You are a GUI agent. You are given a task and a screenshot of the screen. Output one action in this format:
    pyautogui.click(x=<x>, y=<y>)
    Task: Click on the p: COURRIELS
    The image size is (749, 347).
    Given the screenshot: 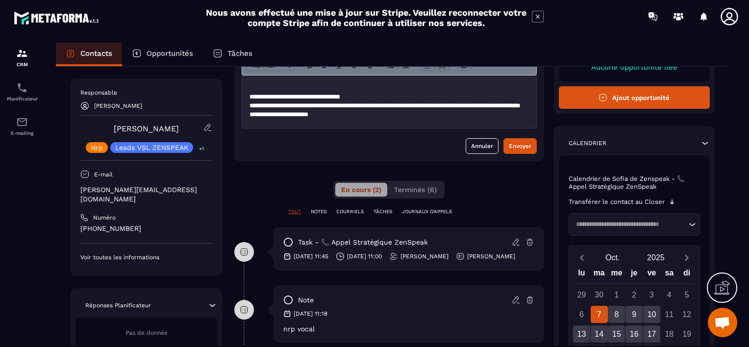 What is the action you would take?
    pyautogui.click(x=350, y=212)
    